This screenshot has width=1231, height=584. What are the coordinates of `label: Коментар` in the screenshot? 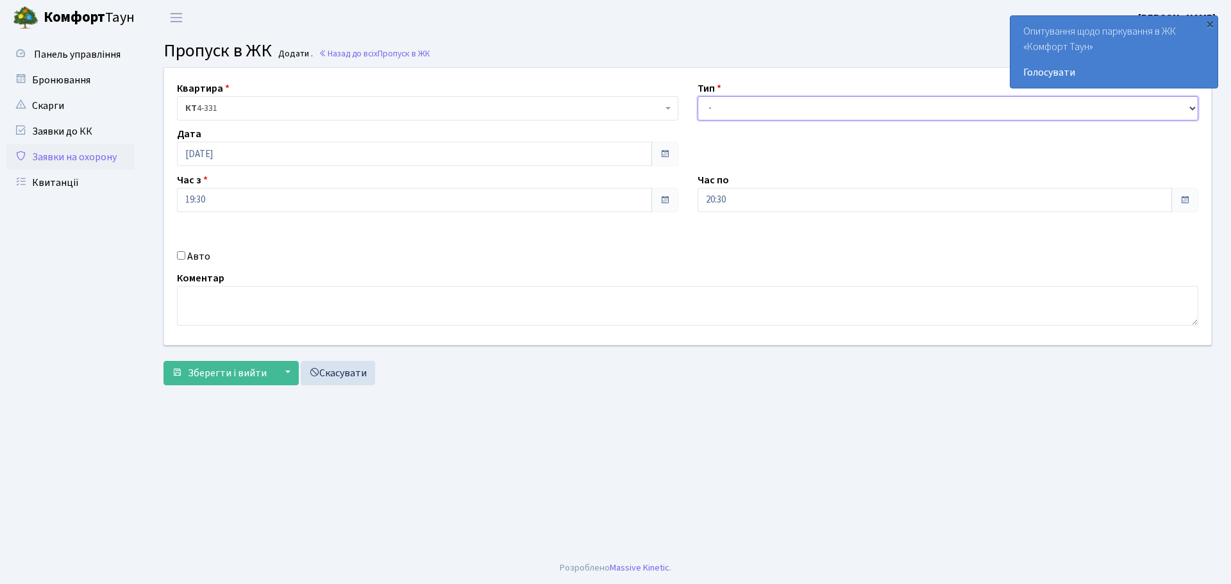 It's located at (201, 278).